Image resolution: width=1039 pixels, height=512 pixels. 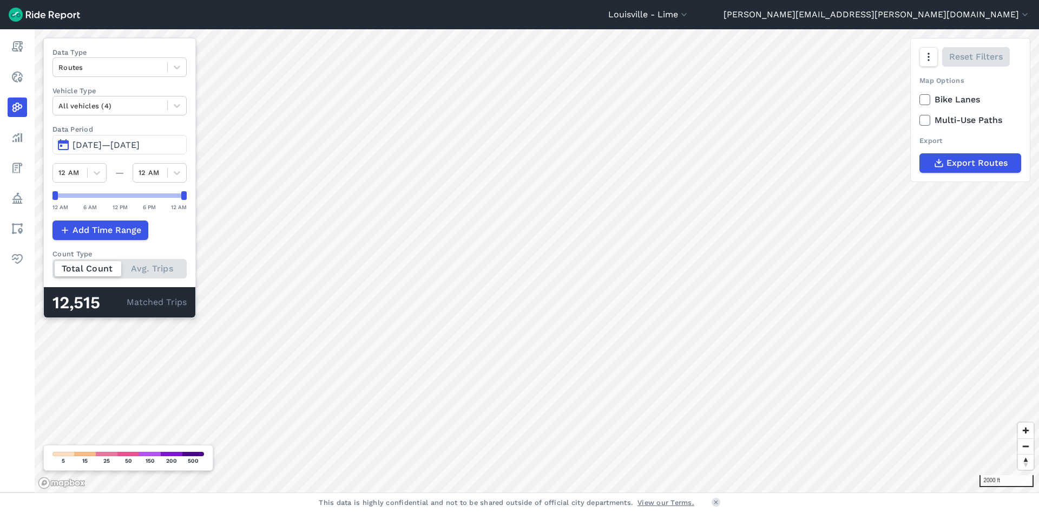 What do you see at coordinates (971, 80) in the screenshot?
I see `div: Map Options` at bounding box center [971, 80].